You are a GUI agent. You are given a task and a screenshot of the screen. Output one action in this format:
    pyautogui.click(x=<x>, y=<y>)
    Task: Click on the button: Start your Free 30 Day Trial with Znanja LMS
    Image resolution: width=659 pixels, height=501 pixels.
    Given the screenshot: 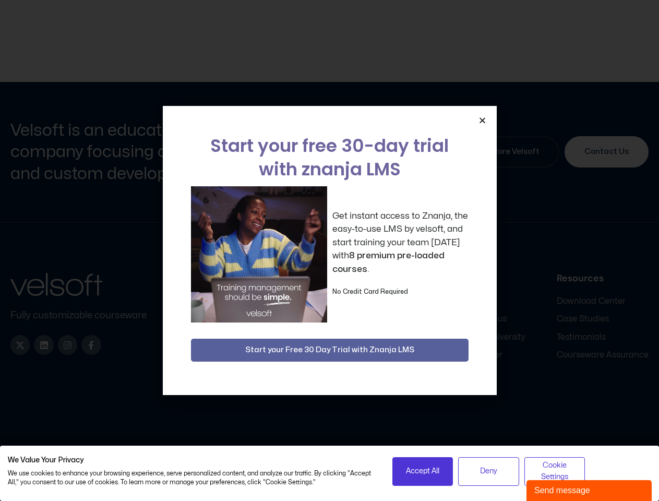 What is the action you would take?
    pyautogui.click(x=330, y=350)
    